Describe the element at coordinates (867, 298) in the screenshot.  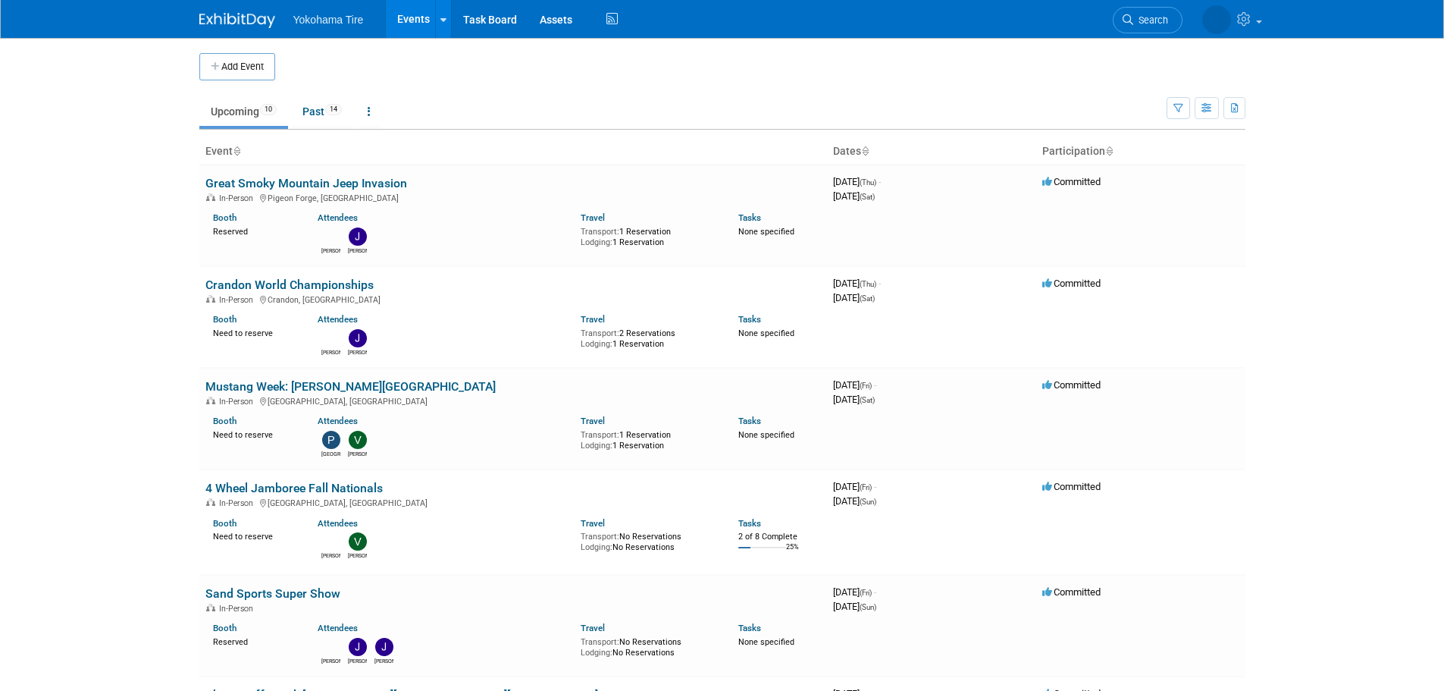
I see `span: (Sat)` at that location.